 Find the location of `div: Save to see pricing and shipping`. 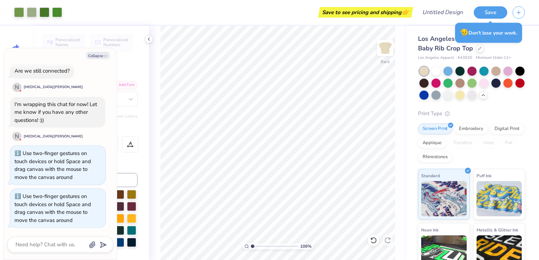

div: Save to see pricing and shipping is located at coordinates (365, 12).